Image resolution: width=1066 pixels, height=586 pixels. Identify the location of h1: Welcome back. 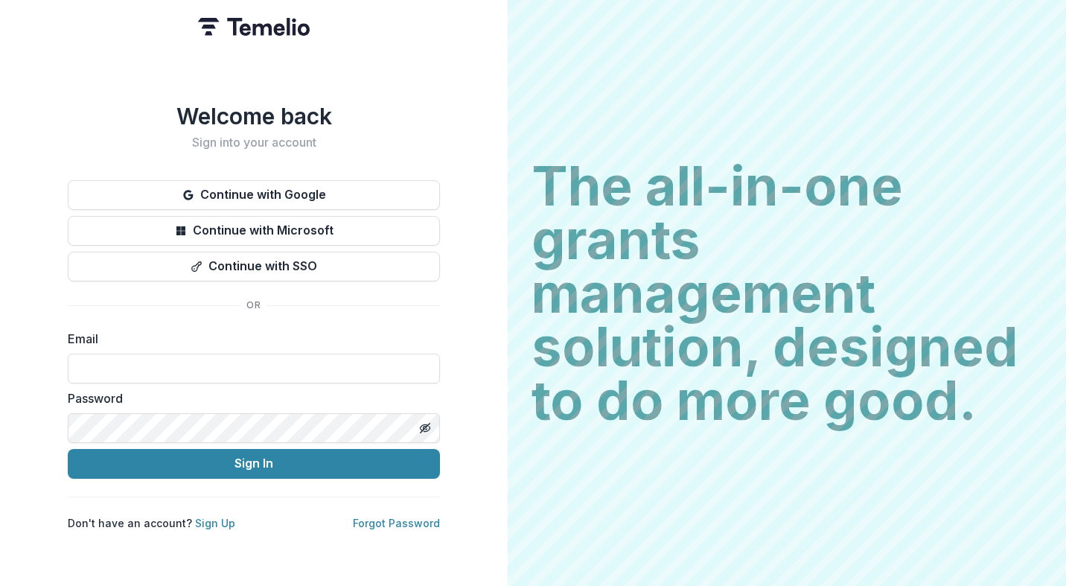
(254, 116).